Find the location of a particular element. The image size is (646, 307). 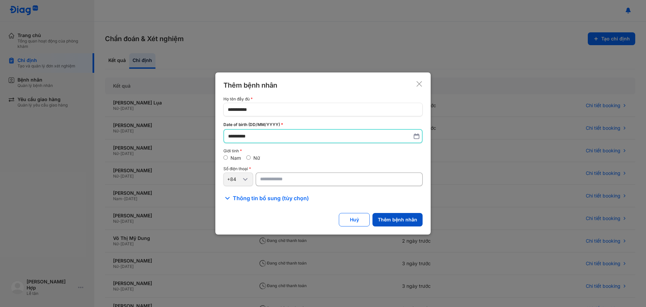

div: Số điện thoại is located at coordinates (323, 169).